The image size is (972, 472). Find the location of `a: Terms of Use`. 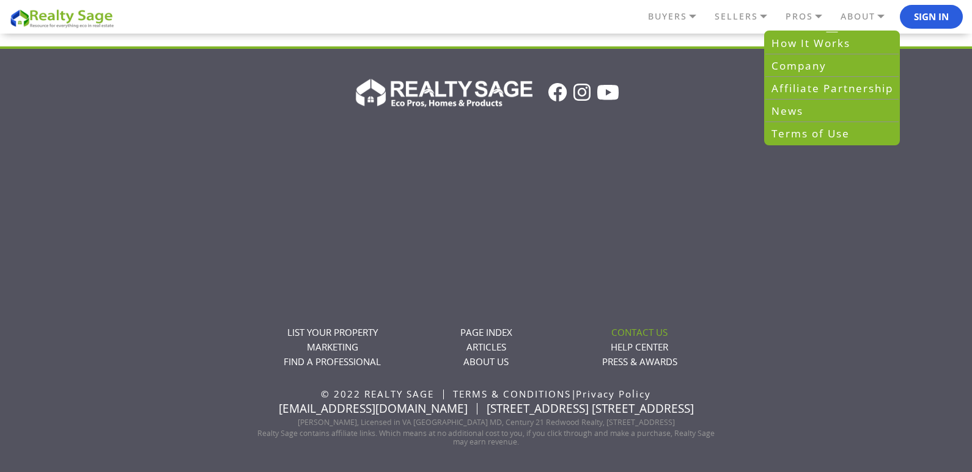

a: Terms of Use is located at coordinates (832, 133).